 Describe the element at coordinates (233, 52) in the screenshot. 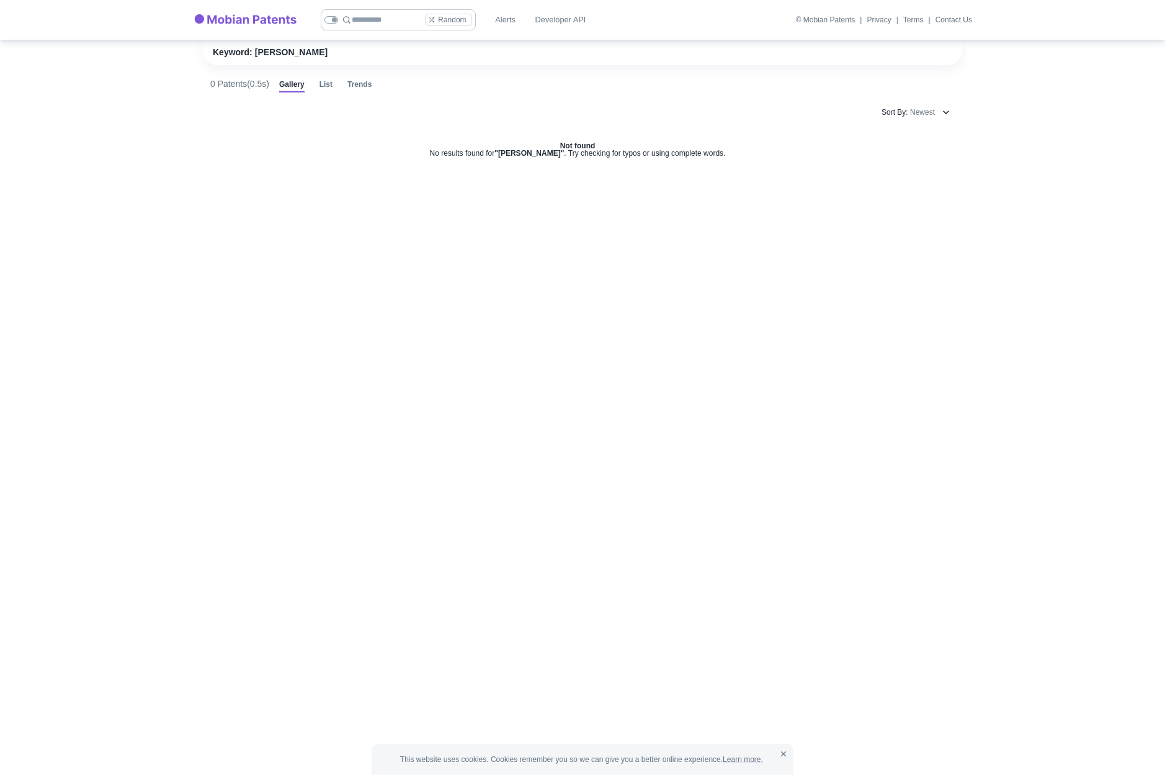

I see `h6: Keyword:` at that location.